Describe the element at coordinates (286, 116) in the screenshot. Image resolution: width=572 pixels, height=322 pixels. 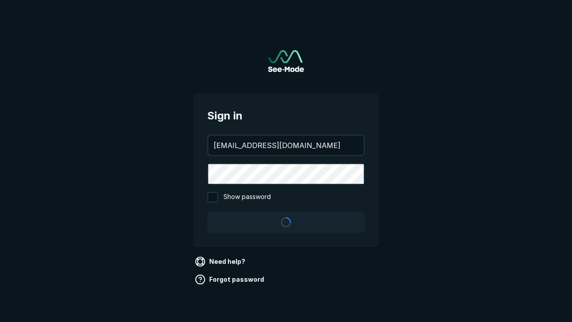
I see `span: Sign in` at that location.